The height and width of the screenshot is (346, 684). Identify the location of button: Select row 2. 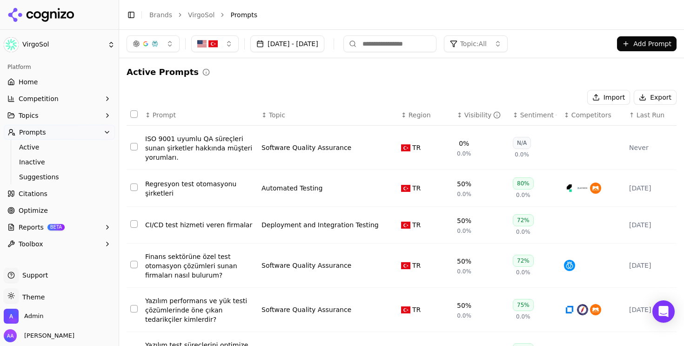
(134, 224).